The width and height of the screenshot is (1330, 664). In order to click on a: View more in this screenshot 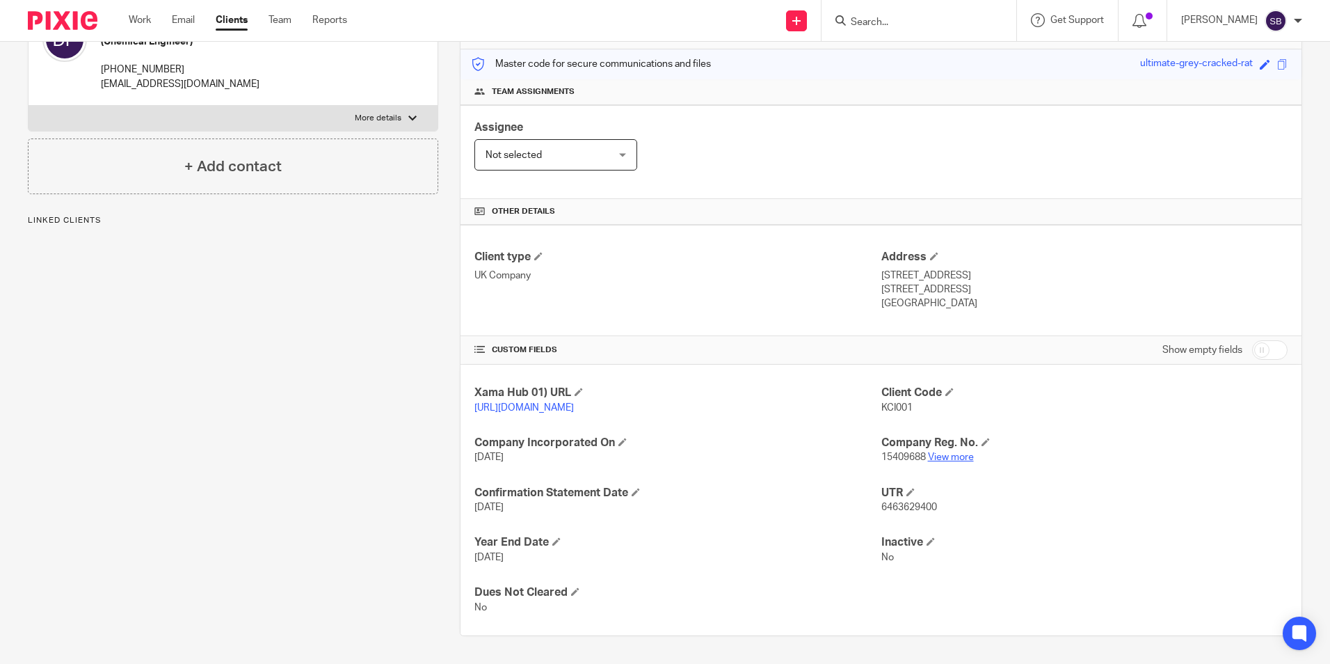, I will do `click(951, 457)`.